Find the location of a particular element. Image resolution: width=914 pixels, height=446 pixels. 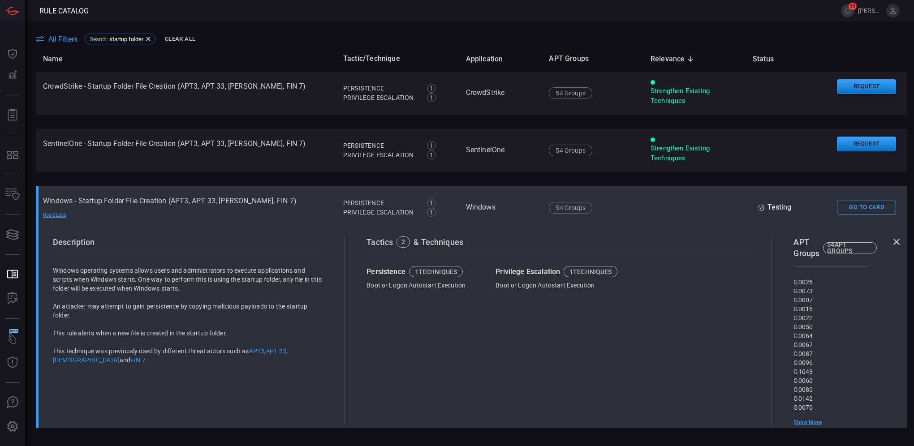

span: All Filters is located at coordinates (63, 39).